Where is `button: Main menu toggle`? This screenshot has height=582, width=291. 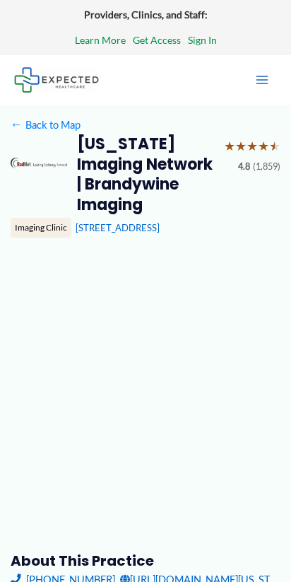 button: Main menu toggle is located at coordinates (262, 80).